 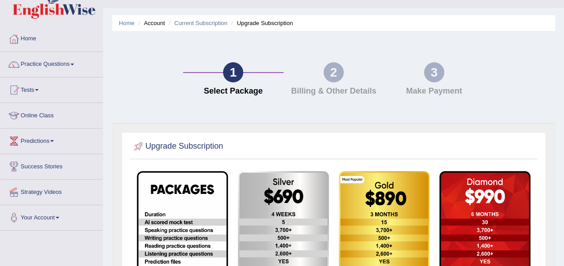 I want to click on a: Strategy Videos, so click(x=52, y=191).